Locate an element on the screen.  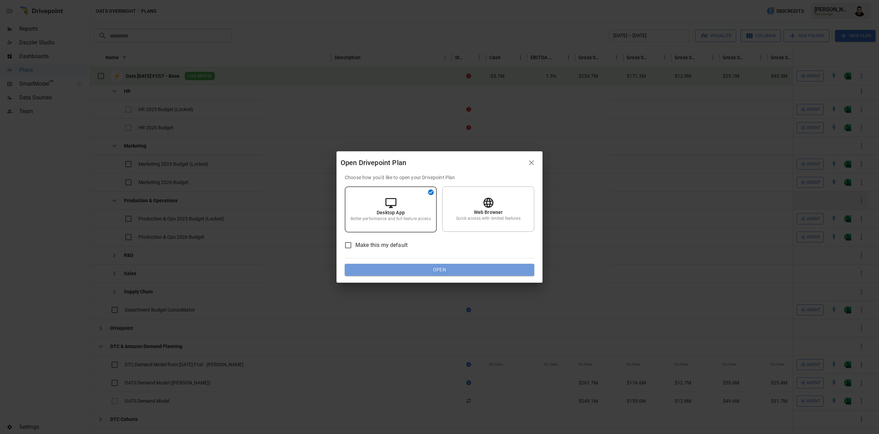
p: Web Browser is located at coordinates (488, 212).